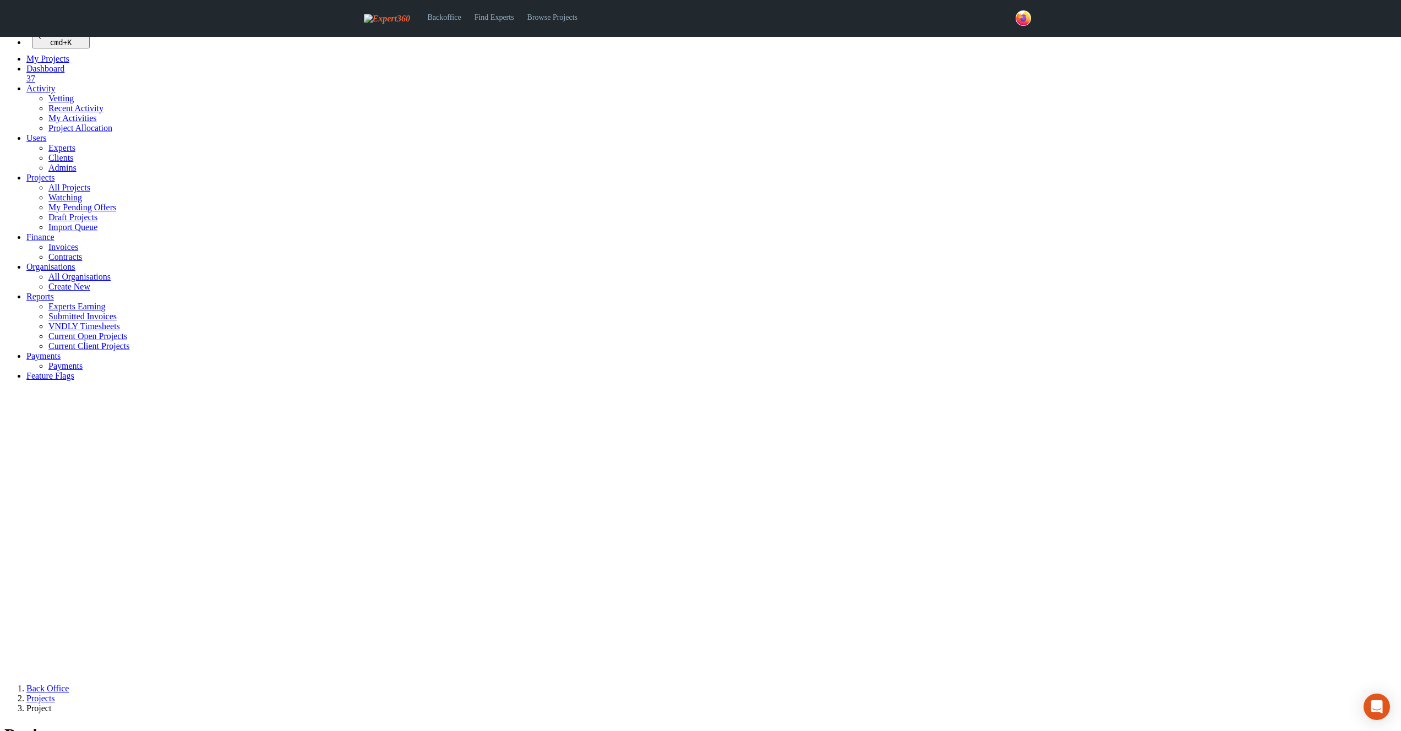 The width and height of the screenshot is (1401, 731). What do you see at coordinates (45, 68) in the screenshot?
I see `span: Dashboard` at bounding box center [45, 68].